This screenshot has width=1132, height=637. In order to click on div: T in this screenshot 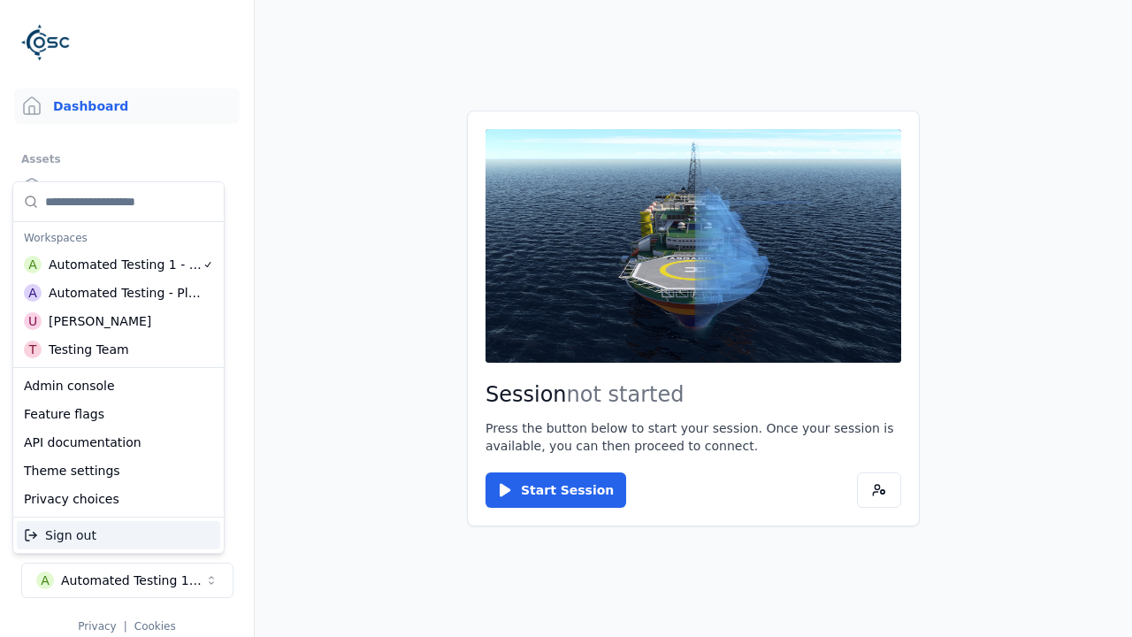, I will do `click(33, 349)`.